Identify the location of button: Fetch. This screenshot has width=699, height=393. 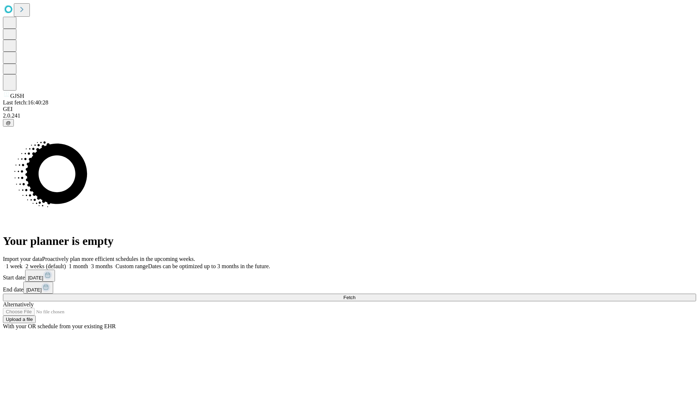
(350, 297).